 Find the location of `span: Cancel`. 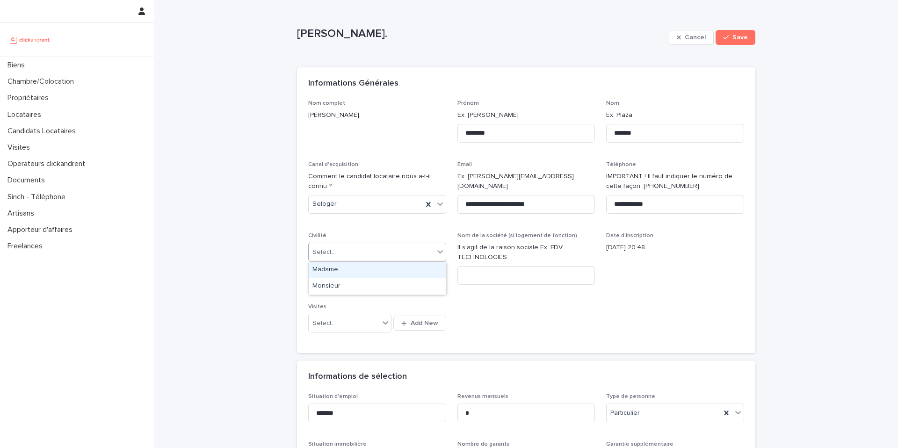

span: Cancel is located at coordinates (695, 37).